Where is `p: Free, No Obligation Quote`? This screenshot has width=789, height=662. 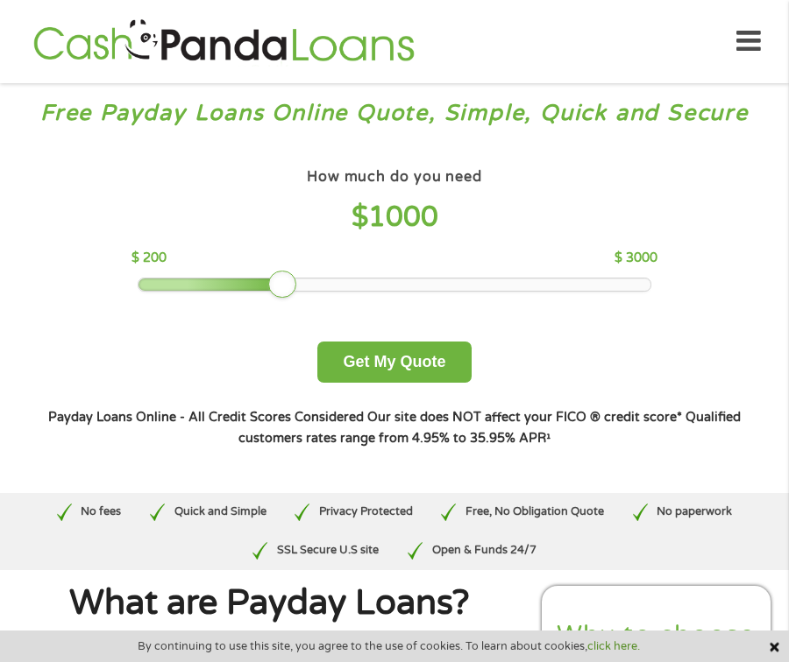
p: Free, No Obligation Quote is located at coordinates (534, 512).